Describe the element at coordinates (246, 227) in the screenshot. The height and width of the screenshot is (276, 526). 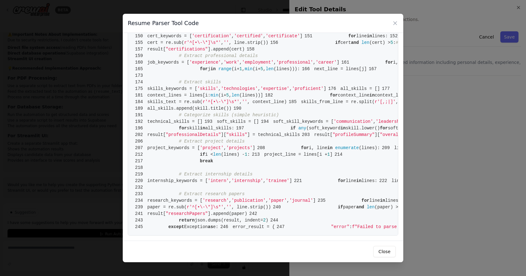
I see `span: error_result = {` at that location.